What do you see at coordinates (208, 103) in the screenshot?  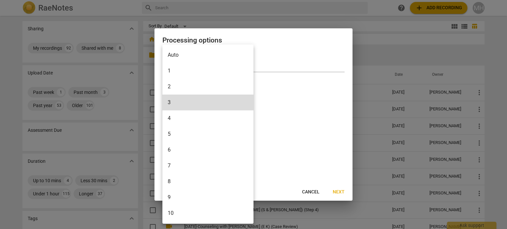 I see `li: 3` at bounding box center [208, 103].